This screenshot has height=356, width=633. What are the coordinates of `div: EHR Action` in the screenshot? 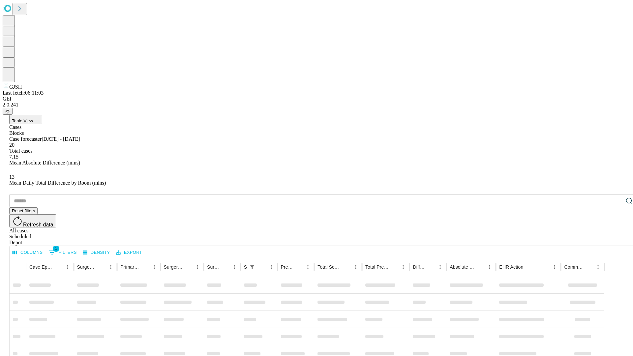 It's located at (511, 267).